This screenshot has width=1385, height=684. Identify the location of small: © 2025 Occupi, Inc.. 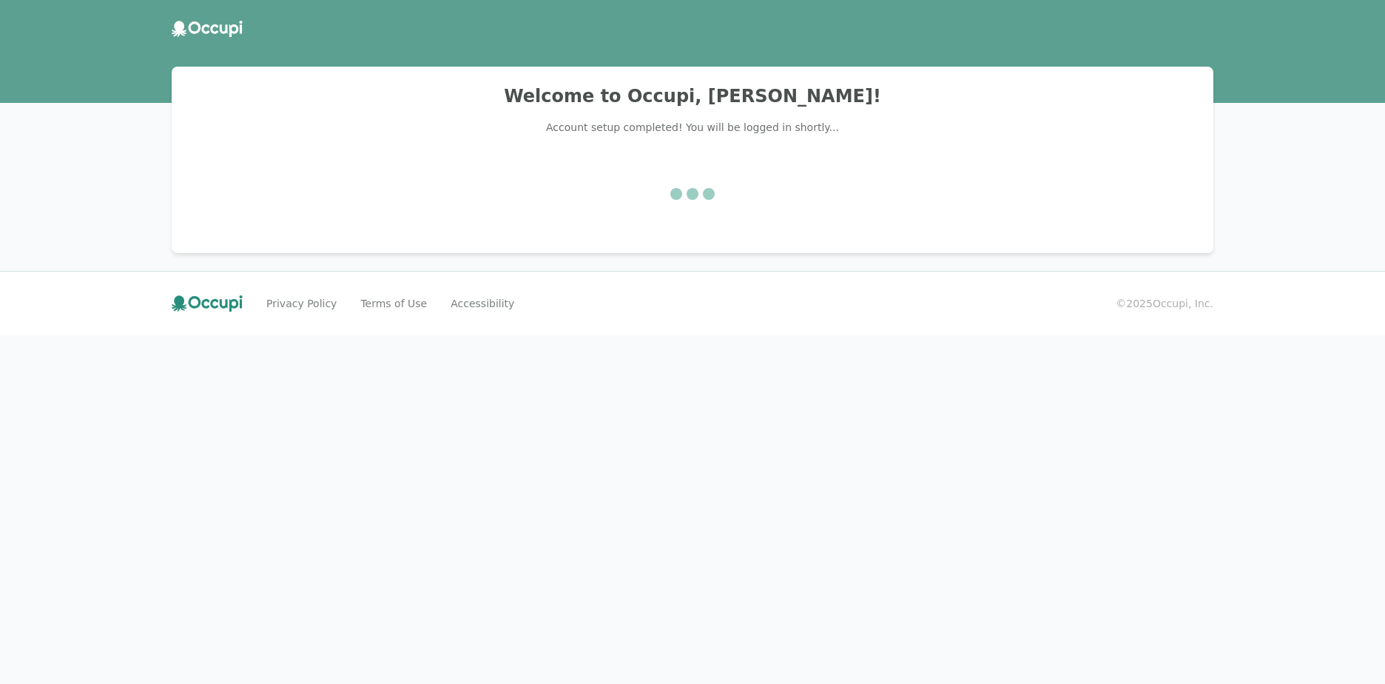
(1165, 303).